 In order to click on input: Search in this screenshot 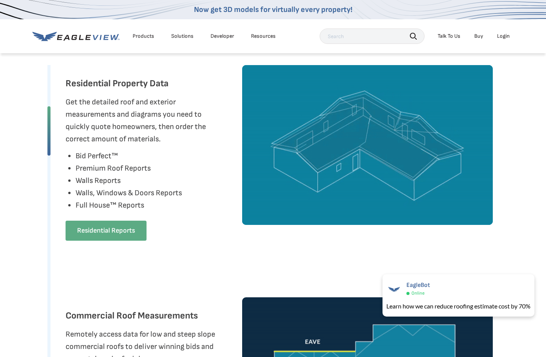, I will do `click(372, 36)`.